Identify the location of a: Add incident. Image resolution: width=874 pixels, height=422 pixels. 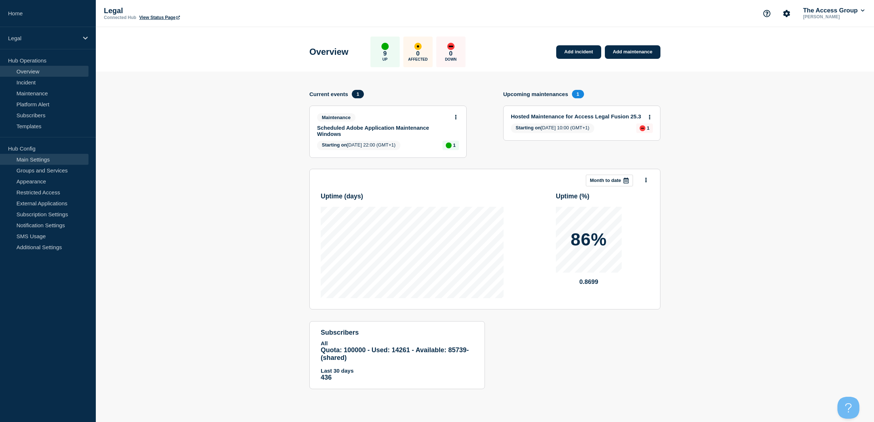
(578, 52).